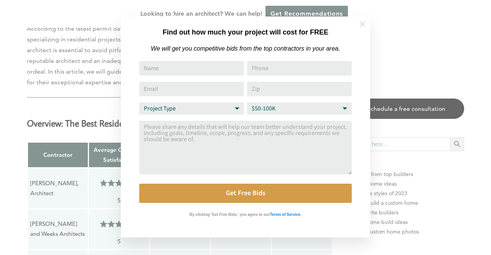 This screenshot has height=255, width=491. What do you see at coordinates (246, 194) in the screenshot?
I see `button: Get Free Bids` at bounding box center [246, 194].